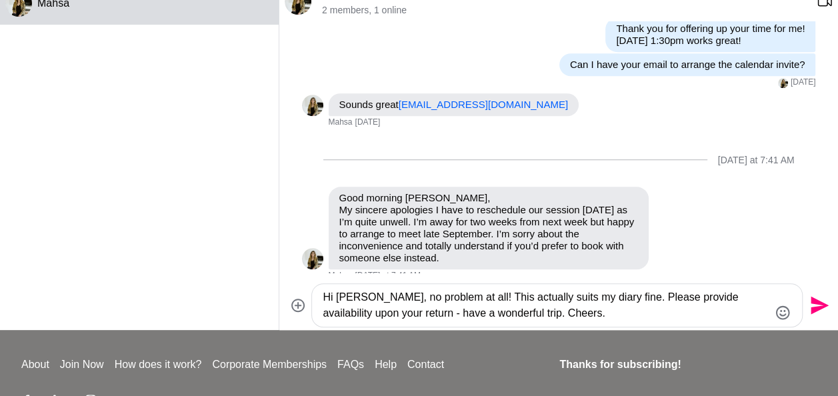 This screenshot has width=838, height=396. Describe the element at coordinates (158, 365) in the screenshot. I see `a: How does it work?` at that location.